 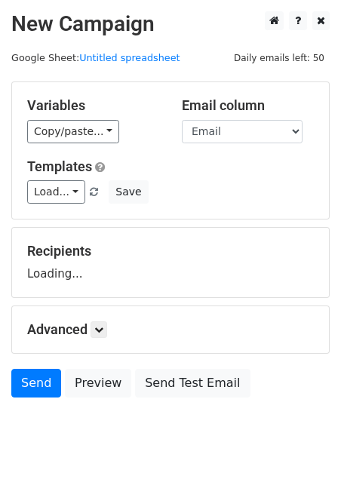 What do you see at coordinates (279, 58) in the screenshot?
I see `span: Daily emails left: 50` at bounding box center [279, 58].